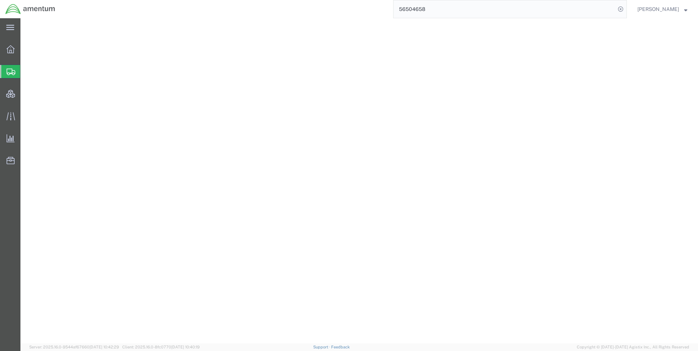 This screenshot has width=698, height=351. I want to click on input: Search for shipment number, reference number, so click(505, 9).